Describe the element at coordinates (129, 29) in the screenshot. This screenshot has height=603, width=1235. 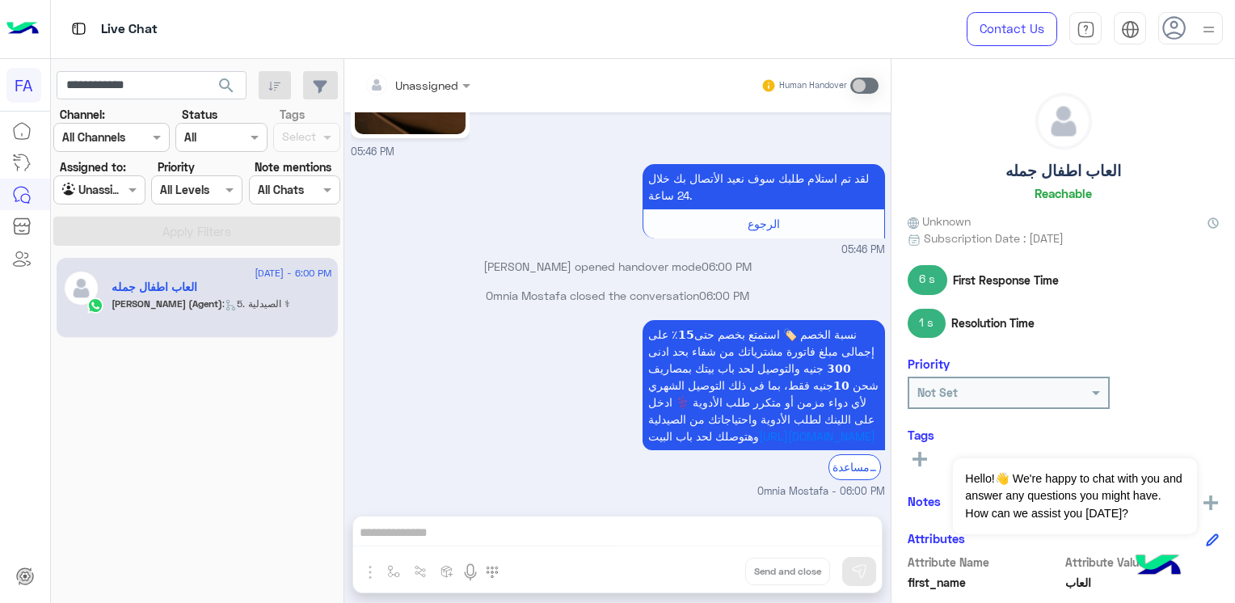
I see `p: Live Chat` at that location.